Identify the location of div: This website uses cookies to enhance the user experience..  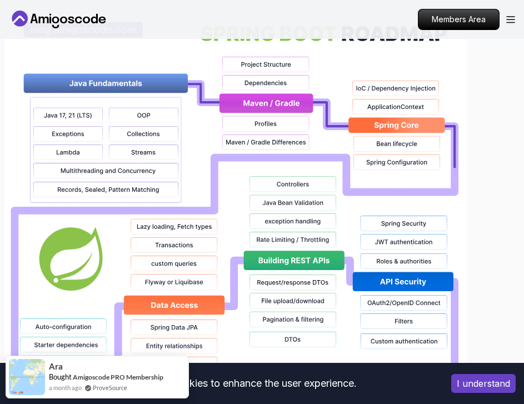
(221, 383).